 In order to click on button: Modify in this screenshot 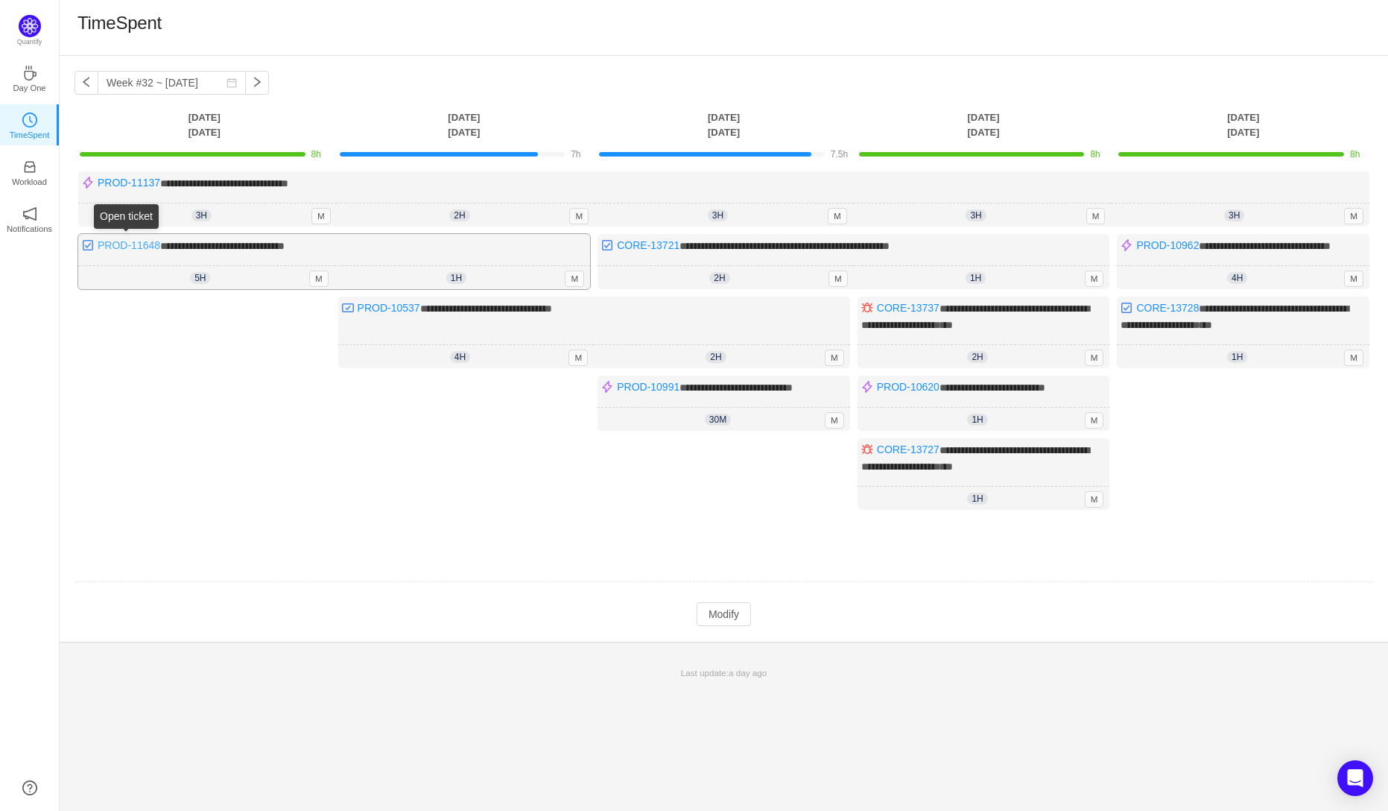, I will do `click(724, 614)`.